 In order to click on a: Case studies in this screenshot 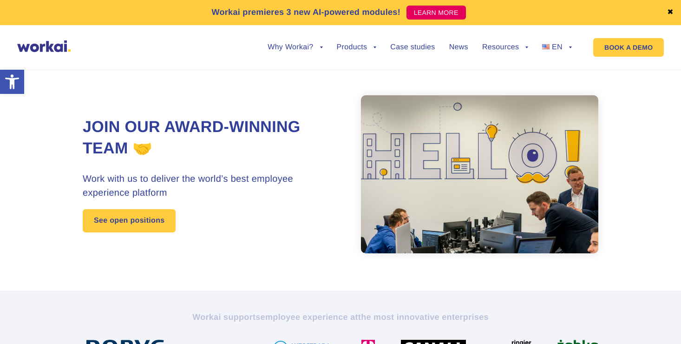, I will do `click(412, 47)`.